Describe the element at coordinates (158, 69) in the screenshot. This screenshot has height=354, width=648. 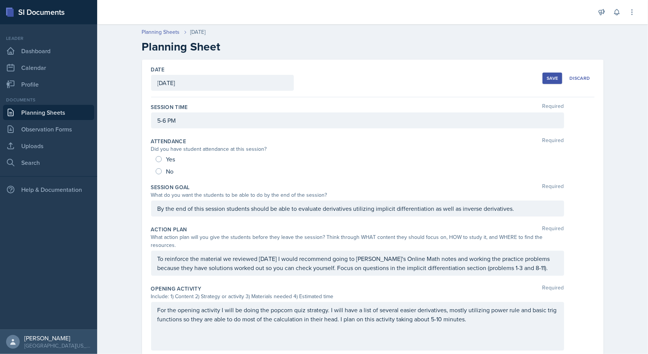
I see `label: Date` at that location.